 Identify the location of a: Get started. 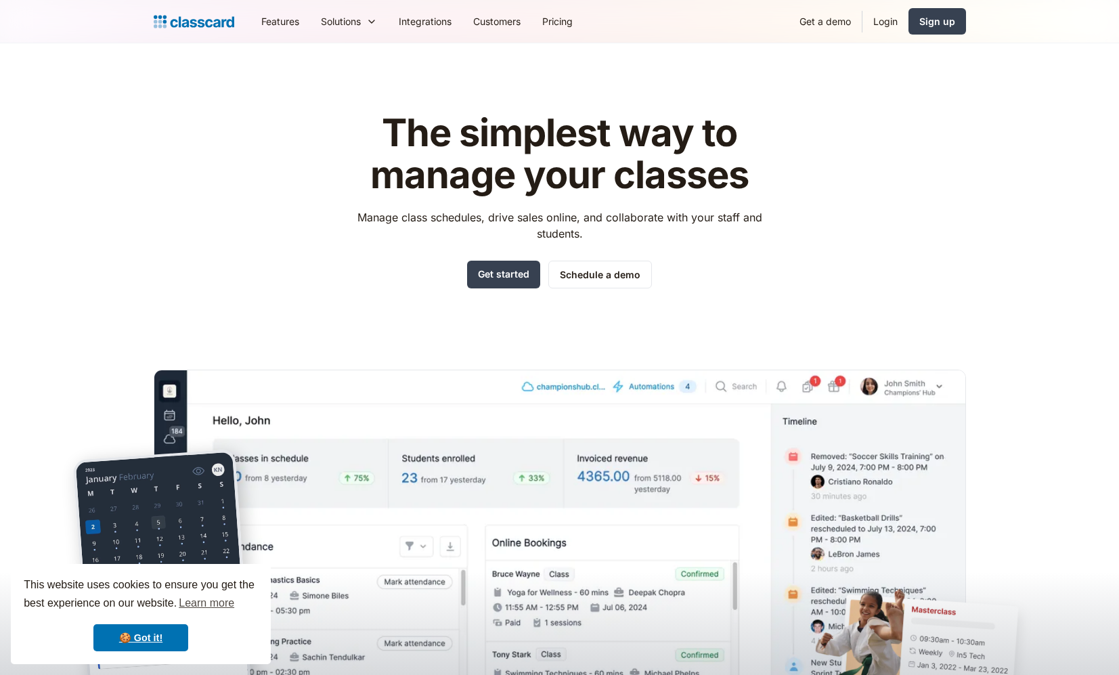
(504, 274).